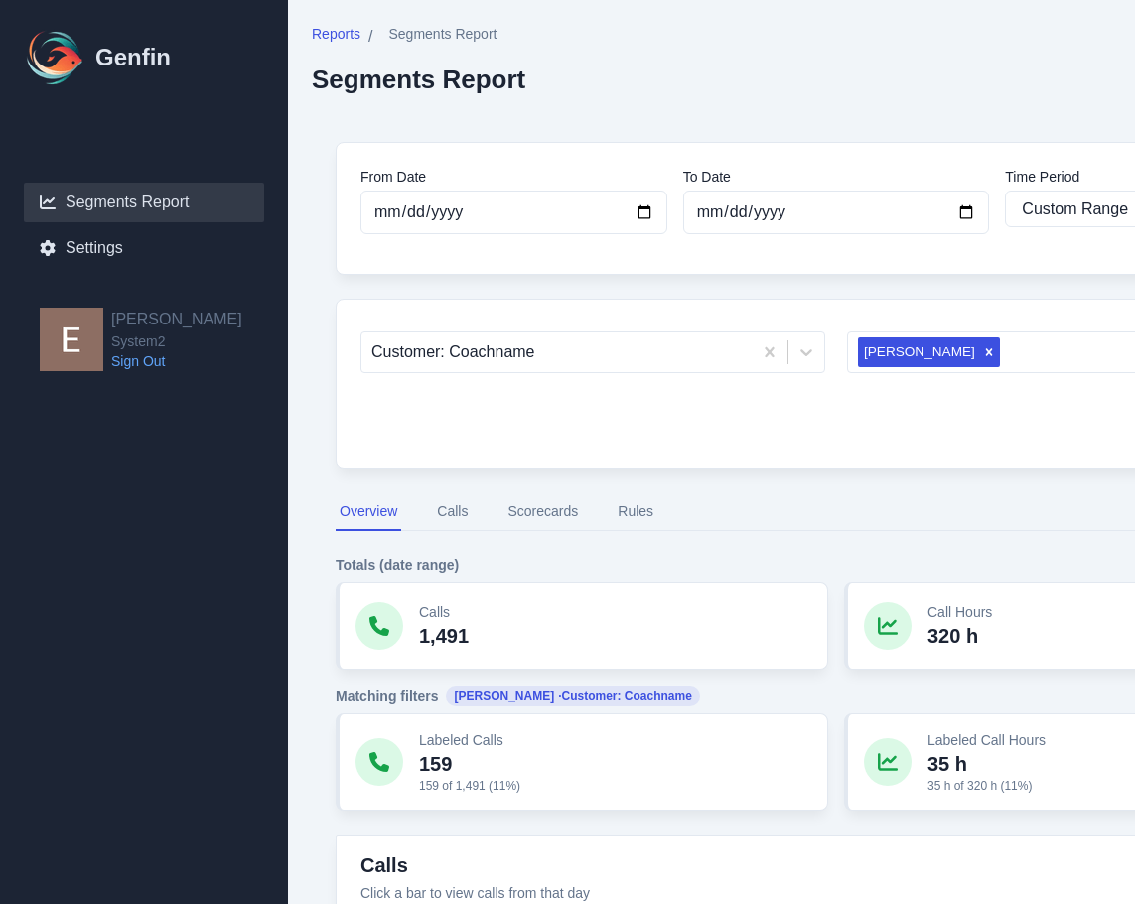 Image resolution: width=1135 pixels, height=904 pixels. What do you see at coordinates (336, 34) in the screenshot?
I see `span: Reports` at bounding box center [336, 34].